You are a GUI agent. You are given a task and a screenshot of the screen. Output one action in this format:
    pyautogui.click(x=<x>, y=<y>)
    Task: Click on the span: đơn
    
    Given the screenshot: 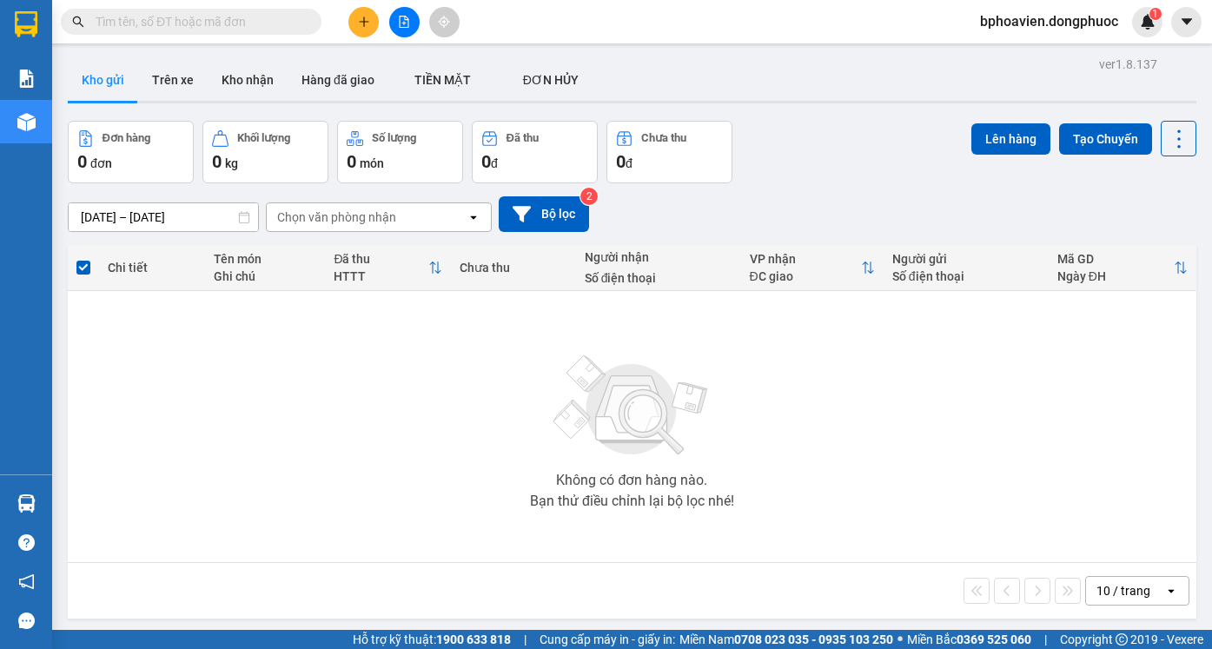 What is the action you would take?
    pyautogui.click(x=101, y=163)
    